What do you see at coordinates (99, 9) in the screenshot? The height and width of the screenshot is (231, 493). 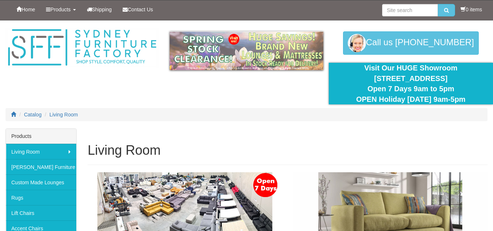 I see `a: Shipping` at bounding box center [99, 9].